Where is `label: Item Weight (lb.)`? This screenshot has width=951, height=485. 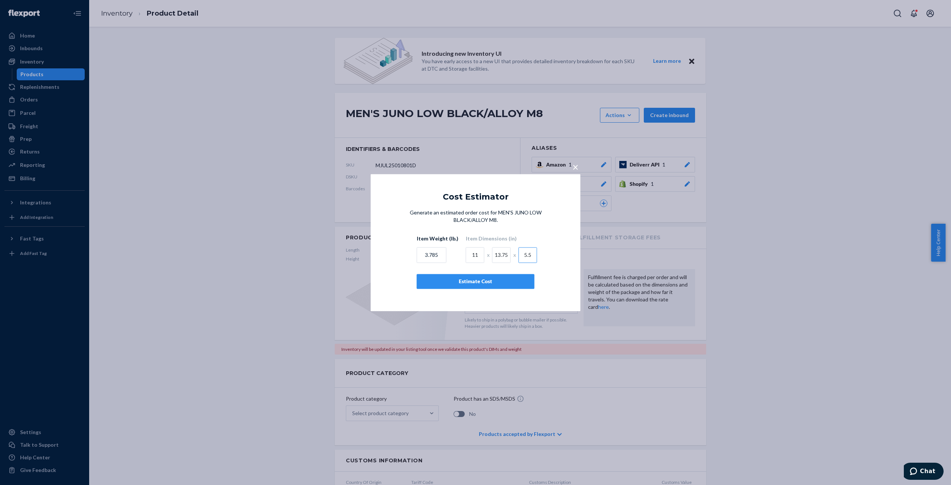 label: Item Weight (lb.) is located at coordinates (438, 239).